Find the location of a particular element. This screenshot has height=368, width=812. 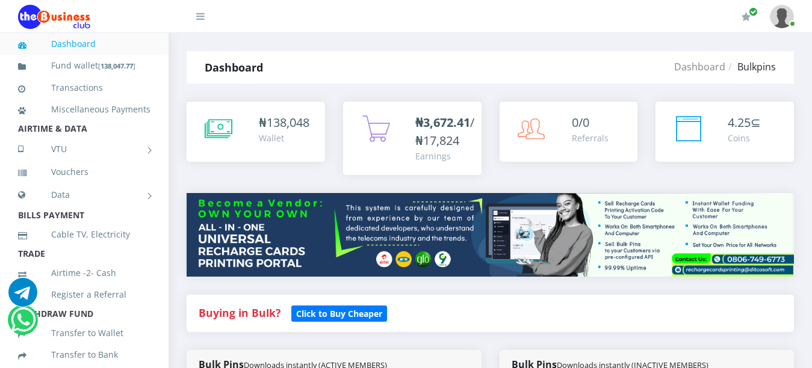

a: Register a Referral is located at coordinates (84, 295).